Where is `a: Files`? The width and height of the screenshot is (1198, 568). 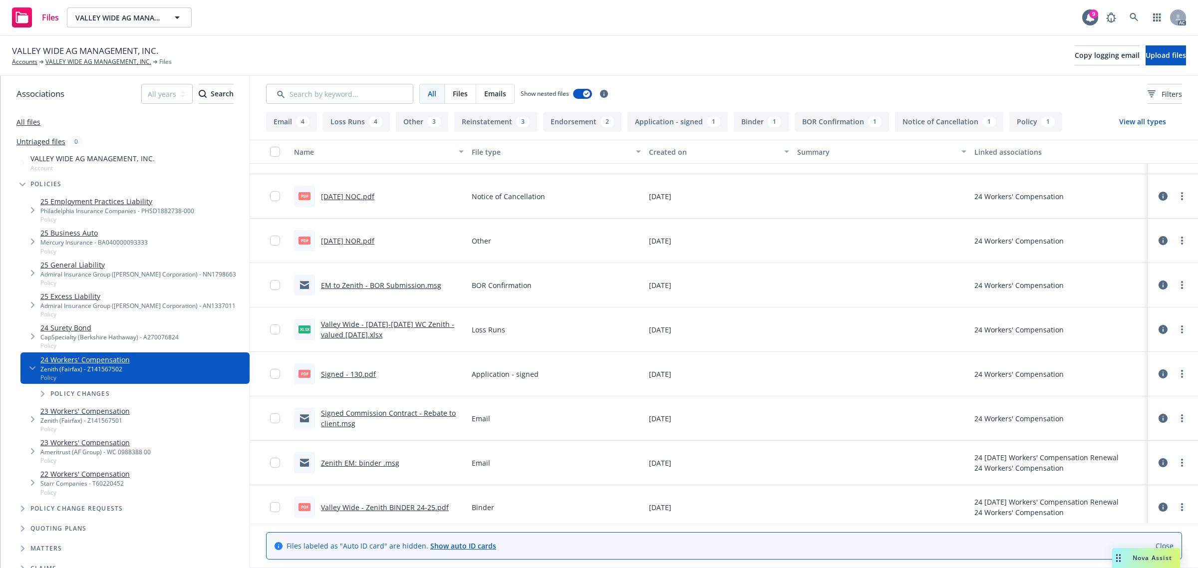
a: Files is located at coordinates (35, 17).